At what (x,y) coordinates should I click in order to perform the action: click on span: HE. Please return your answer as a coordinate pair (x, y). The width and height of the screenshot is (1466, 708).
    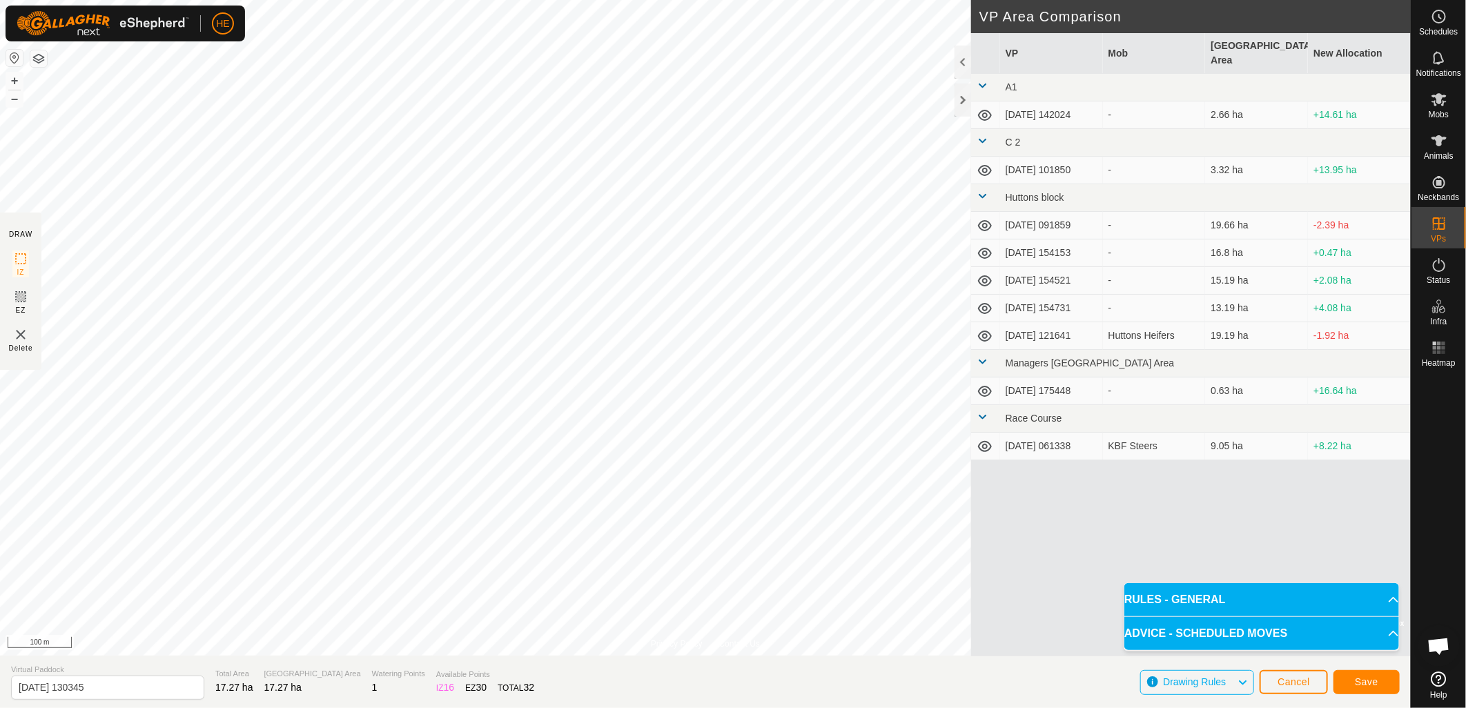
    Looking at the image, I should click on (222, 23).